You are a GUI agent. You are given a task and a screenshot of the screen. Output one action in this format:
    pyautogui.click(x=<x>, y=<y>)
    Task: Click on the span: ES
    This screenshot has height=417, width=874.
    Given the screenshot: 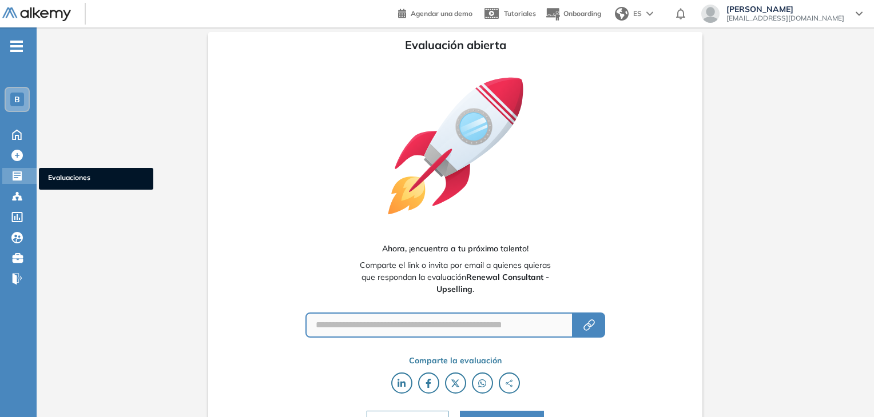 What is the action you would take?
    pyautogui.click(x=637, y=14)
    